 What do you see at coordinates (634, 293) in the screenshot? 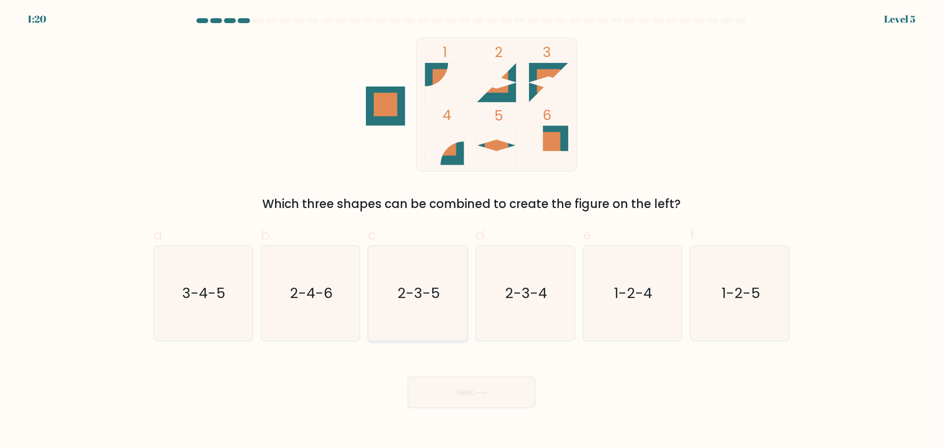
I see `text: 1-2-4` at bounding box center [634, 293].